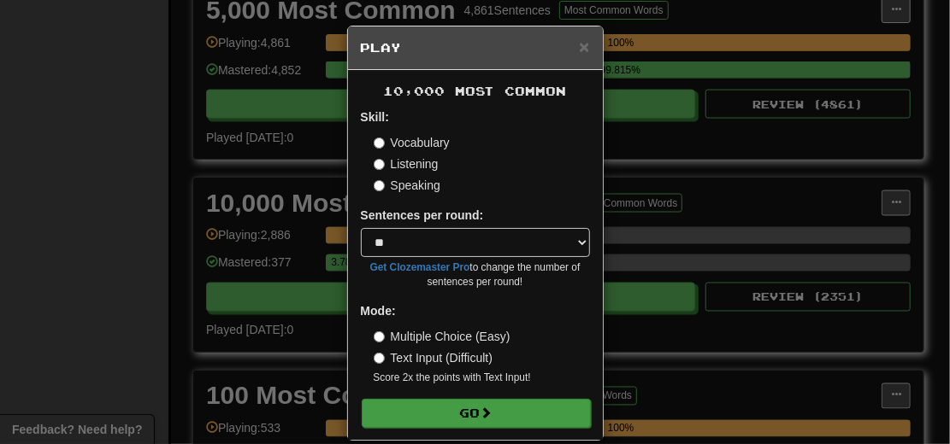  What do you see at coordinates (379, 143) in the screenshot?
I see `input: Vocabulary` at bounding box center [379, 143].